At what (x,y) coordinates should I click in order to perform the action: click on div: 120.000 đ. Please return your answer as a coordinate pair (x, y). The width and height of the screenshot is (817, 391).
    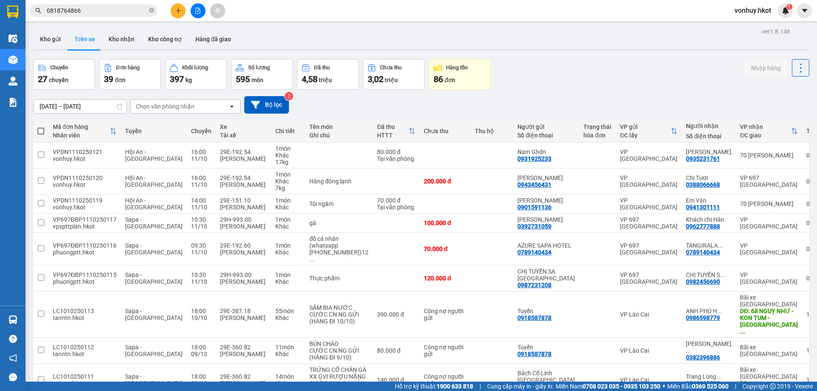
    Looking at the image, I should click on (445, 278).